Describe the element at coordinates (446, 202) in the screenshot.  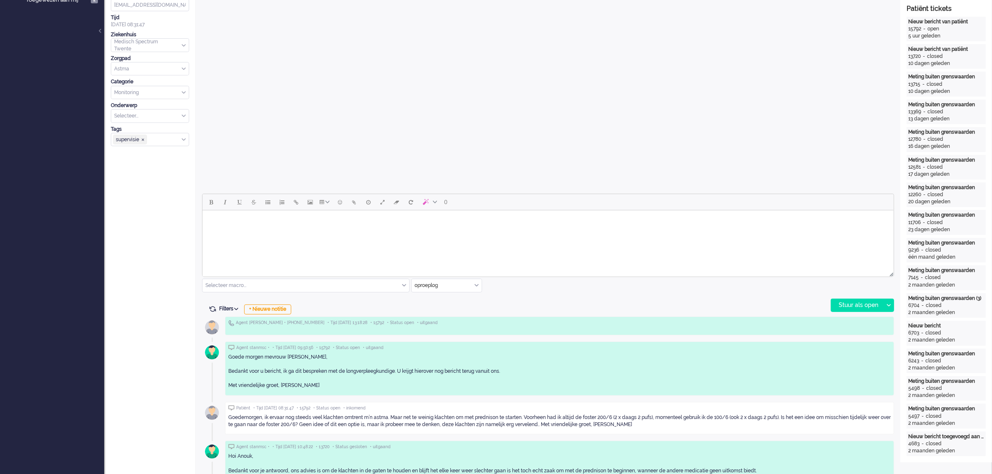
I see `button: 0` at that location.